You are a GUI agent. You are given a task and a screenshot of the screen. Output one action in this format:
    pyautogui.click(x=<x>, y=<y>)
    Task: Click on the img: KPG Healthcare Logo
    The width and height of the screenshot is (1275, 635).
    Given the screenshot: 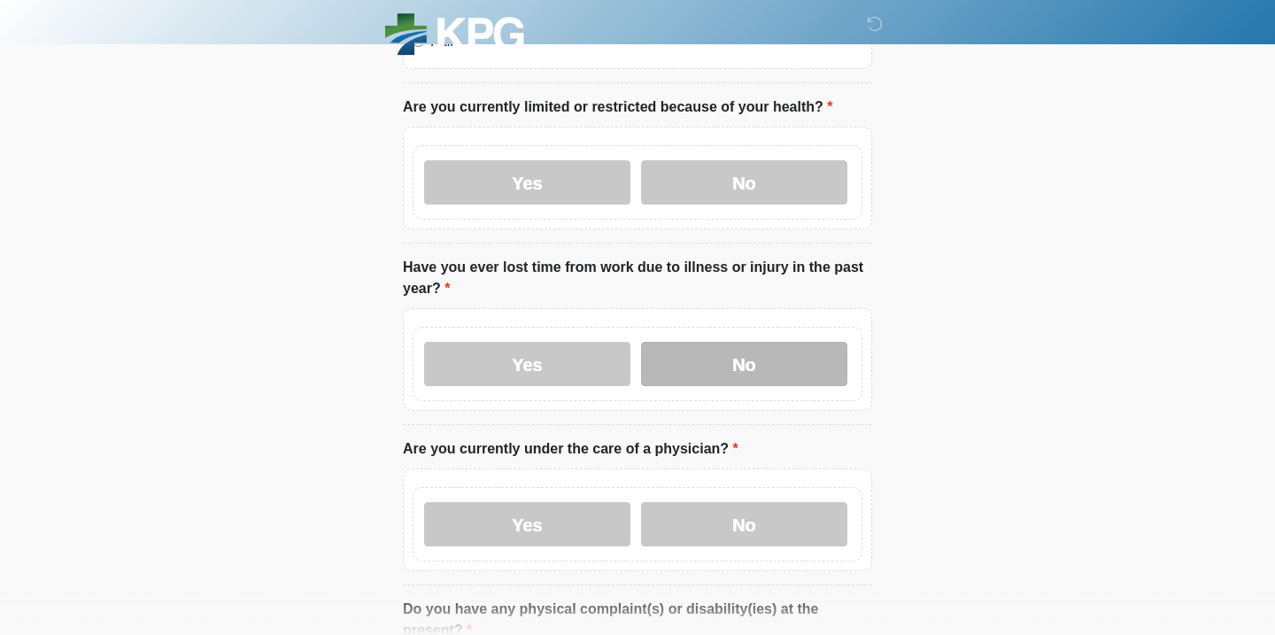 What is the action you would take?
    pyautogui.click(x=454, y=36)
    